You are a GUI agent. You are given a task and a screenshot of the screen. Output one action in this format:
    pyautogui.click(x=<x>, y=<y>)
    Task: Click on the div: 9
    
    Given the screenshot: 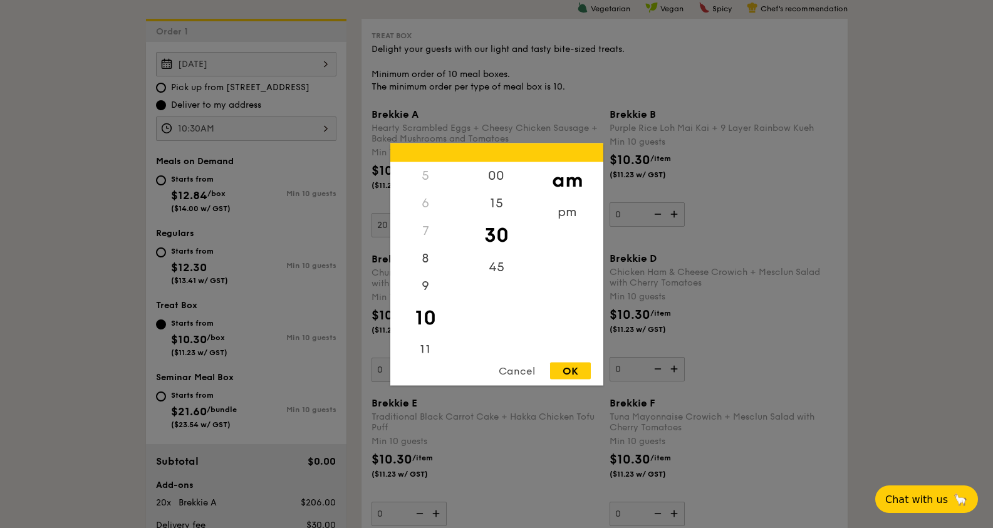 What is the action you would take?
    pyautogui.click(x=426, y=286)
    